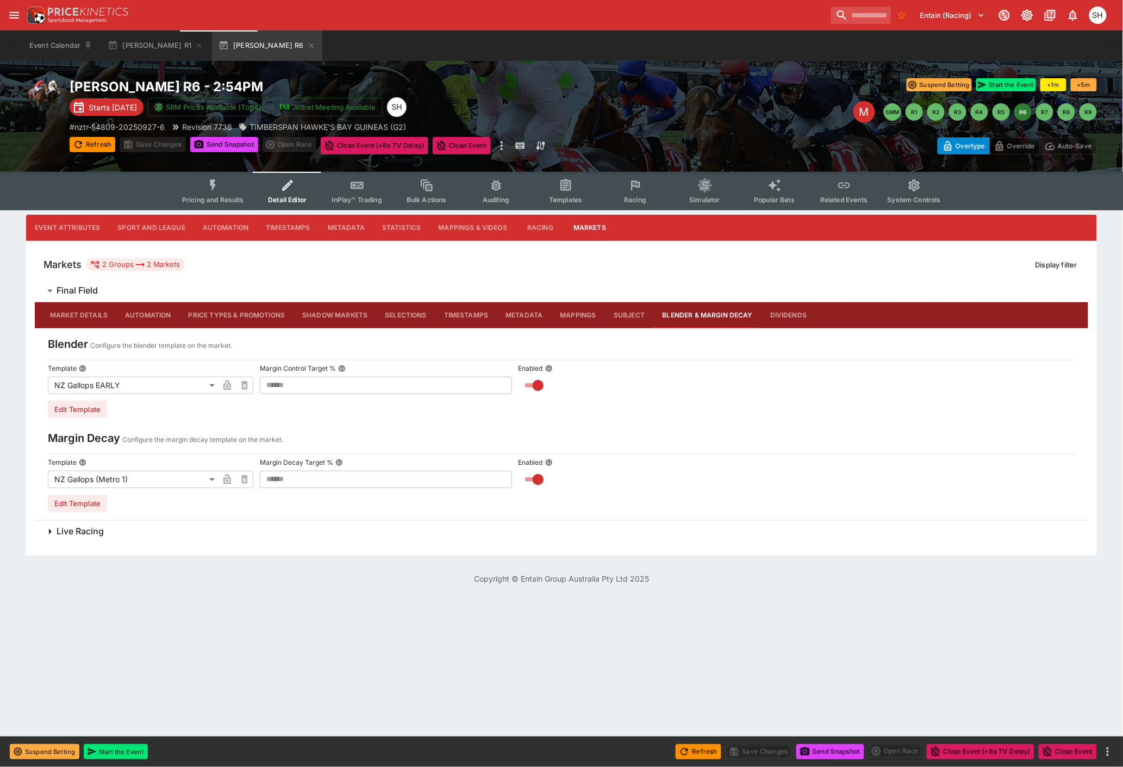 The height and width of the screenshot is (767, 1123). What do you see at coordinates (957, 112) in the screenshot?
I see `button: R3` at bounding box center [957, 112].